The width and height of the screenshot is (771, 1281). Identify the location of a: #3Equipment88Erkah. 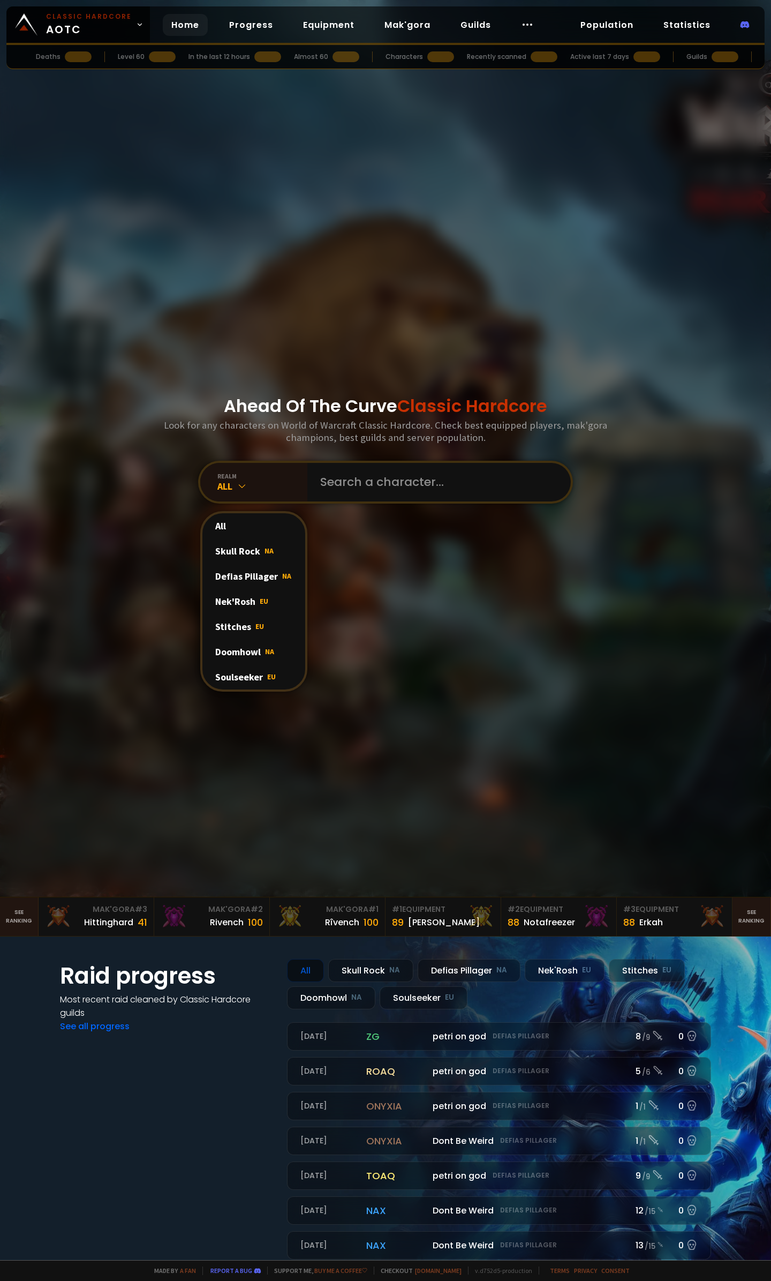
(675, 917).